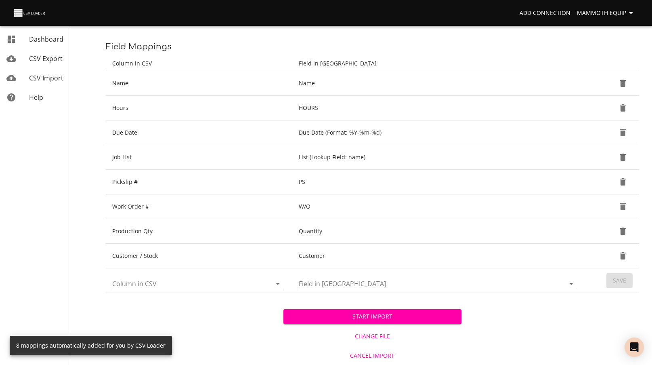 The height and width of the screenshot is (365, 652). I want to click on td: Production Qty, so click(199, 231).